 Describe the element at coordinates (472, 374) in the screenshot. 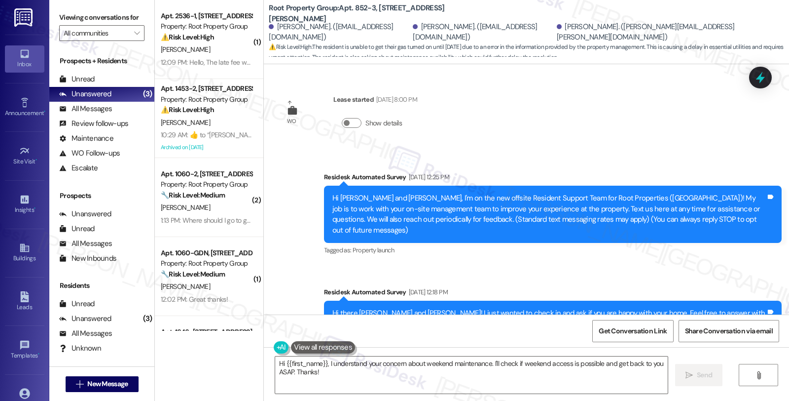

I see `textarea: Hi {{first_name}}, I understand your concern about weekend maintenance. I'll check if weekend acc...` at that location.